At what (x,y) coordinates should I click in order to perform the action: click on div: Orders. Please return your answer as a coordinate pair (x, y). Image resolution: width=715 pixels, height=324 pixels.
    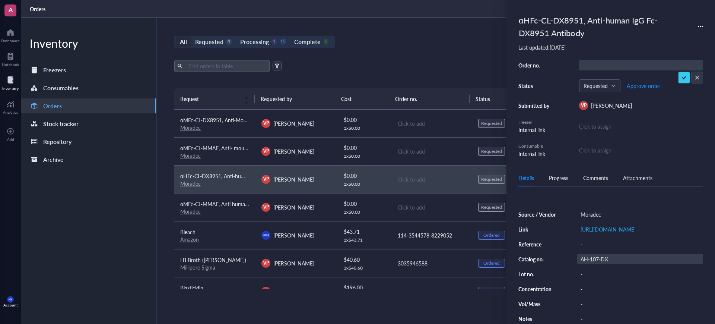
    Looking at the image, I should click on (53, 106).